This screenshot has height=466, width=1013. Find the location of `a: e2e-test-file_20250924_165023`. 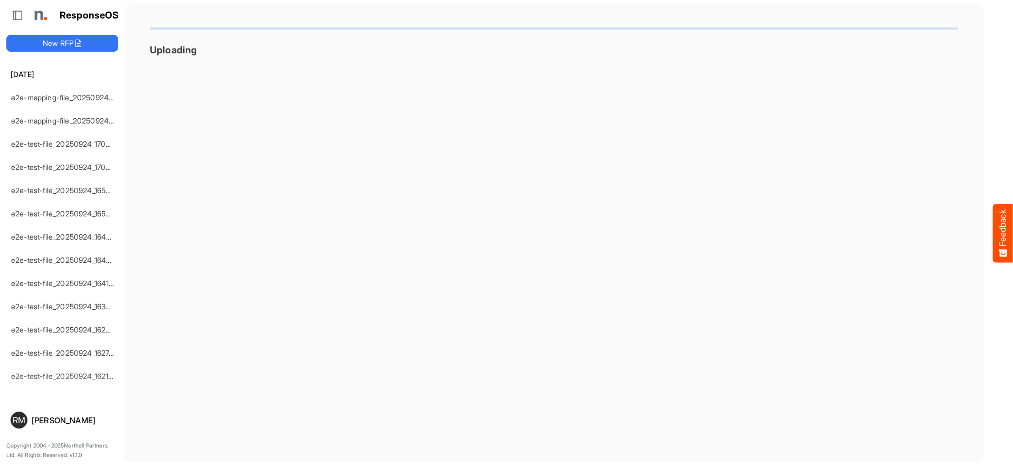

a: e2e-test-file_20250924_165023 is located at coordinates (65, 213).